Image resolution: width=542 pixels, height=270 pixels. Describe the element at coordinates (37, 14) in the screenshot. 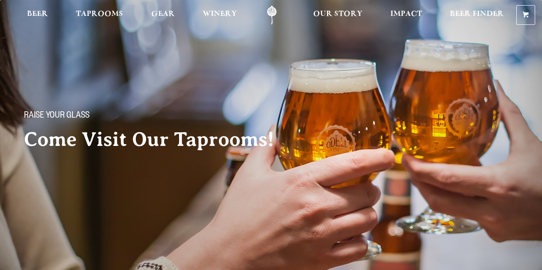

I see `span: Beer` at that location.